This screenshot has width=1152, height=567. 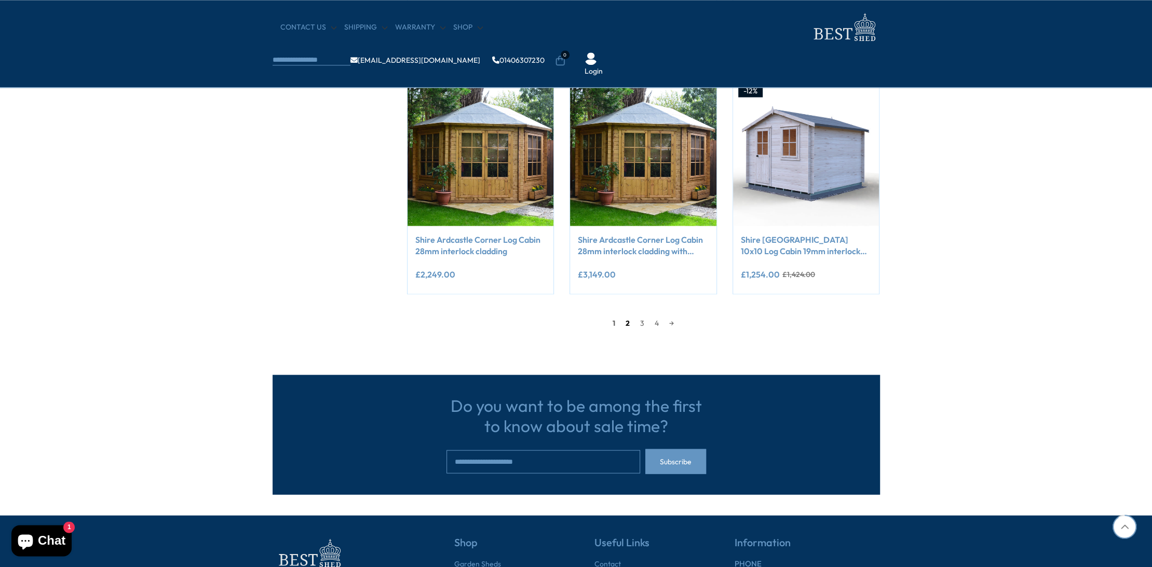 What do you see at coordinates (506, 548) in the screenshot?
I see `h5: Shop` at bounding box center [506, 548].